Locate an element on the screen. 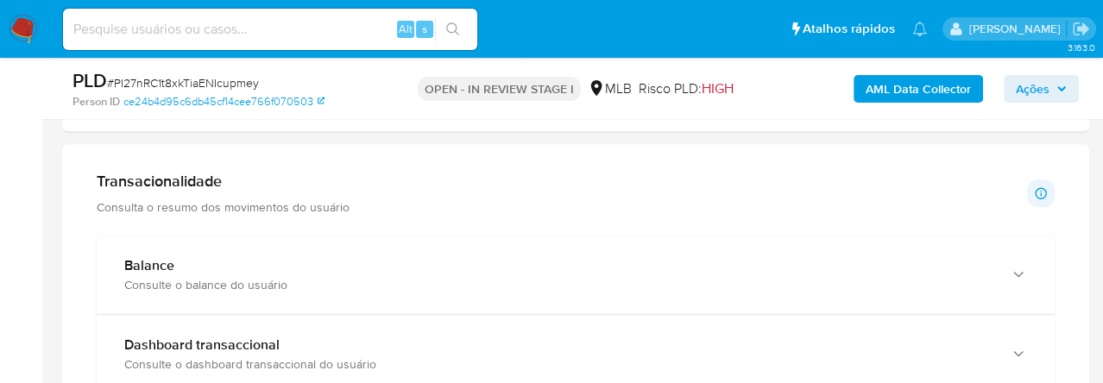 The height and width of the screenshot is (383, 1103). span: # PI27nRC1t8xkTiaENIcupmey is located at coordinates (183, 83).